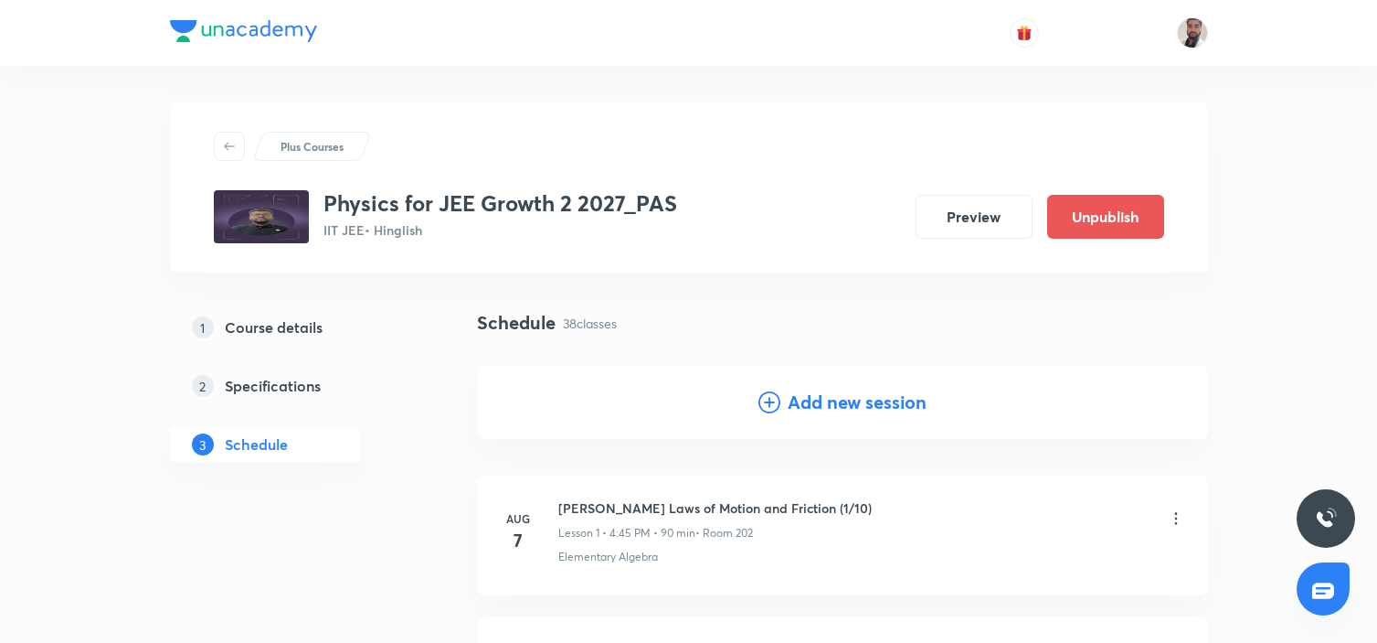 The image size is (1377, 643). I want to click on h5: Schedule, so click(256, 444).